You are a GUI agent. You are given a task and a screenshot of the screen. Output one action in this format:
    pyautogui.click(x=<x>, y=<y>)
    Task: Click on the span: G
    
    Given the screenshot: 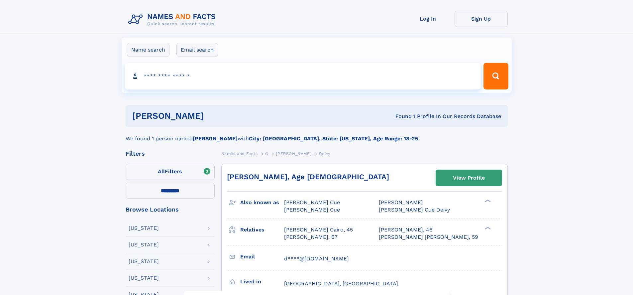 What is the action you would take?
    pyautogui.click(x=267, y=154)
    